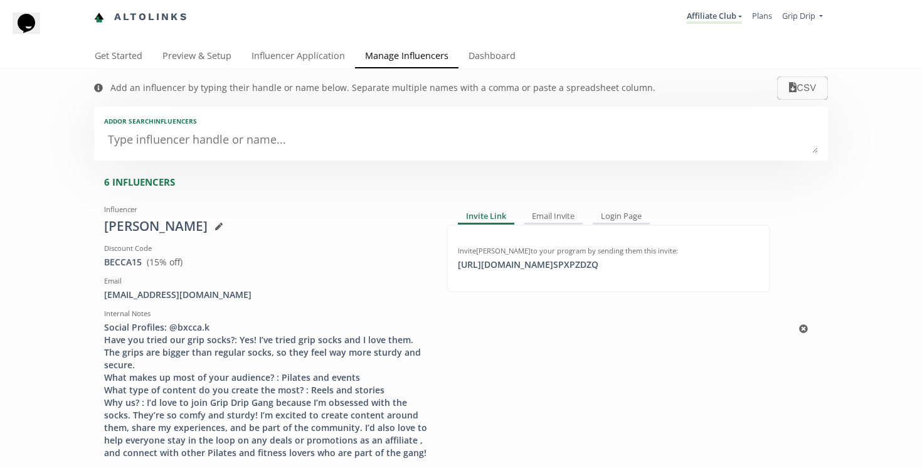 The image size is (922, 468). Describe the element at coordinates (714, 17) in the screenshot. I see `a: Affiliate Club` at that location.